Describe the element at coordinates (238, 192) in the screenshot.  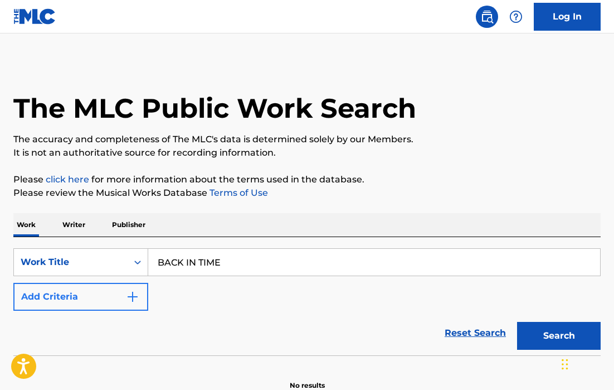
I see `a: Terms of Use` at that location.